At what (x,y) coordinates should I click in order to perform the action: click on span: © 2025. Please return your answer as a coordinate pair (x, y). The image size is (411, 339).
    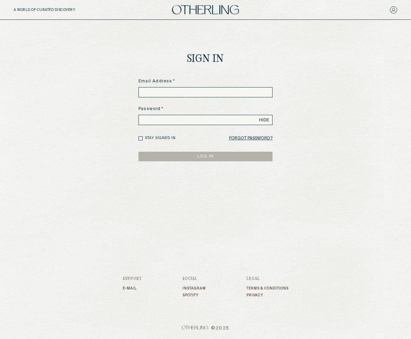
    Looking at the image, I should click on (205, 329).